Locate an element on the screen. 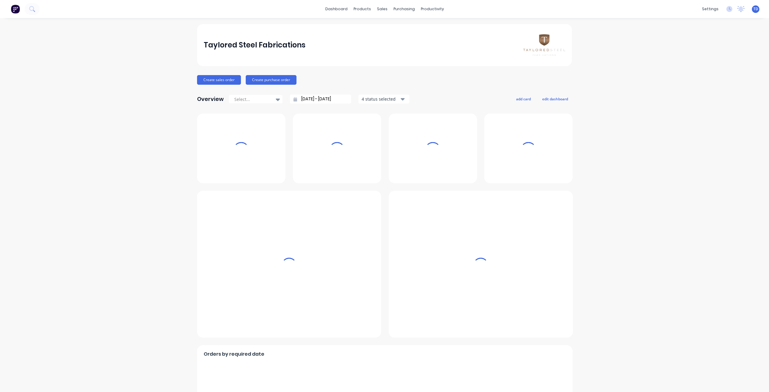 This screenshot has height=392, width=769. div: purchasing is located at coordinates (404, 9).